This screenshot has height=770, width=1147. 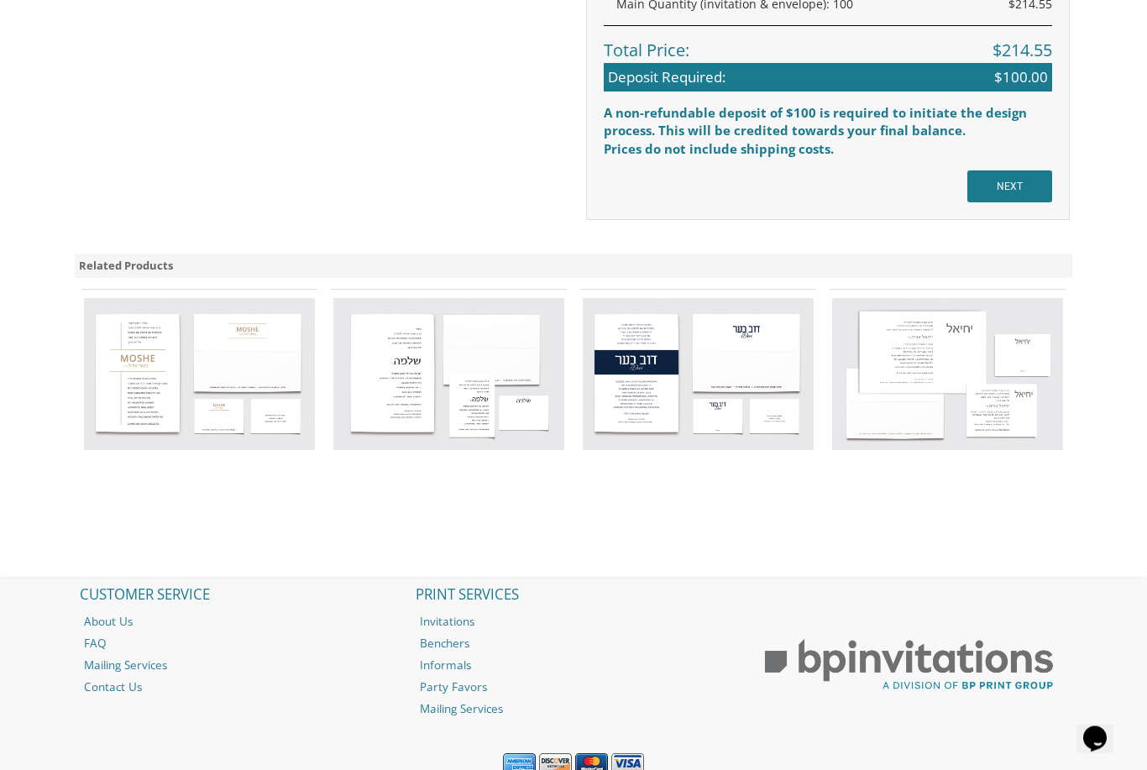 What do you see at coordinates (909, 666) in the screenshot?
I see `img: BP Print Group` at bounding box center [909, 666].